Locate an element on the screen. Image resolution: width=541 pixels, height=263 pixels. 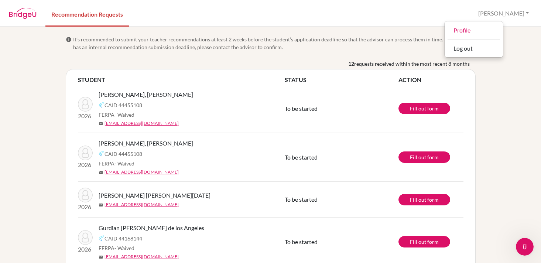
span: requests received within the most recent 8 months is located at coordinates (411, 63).